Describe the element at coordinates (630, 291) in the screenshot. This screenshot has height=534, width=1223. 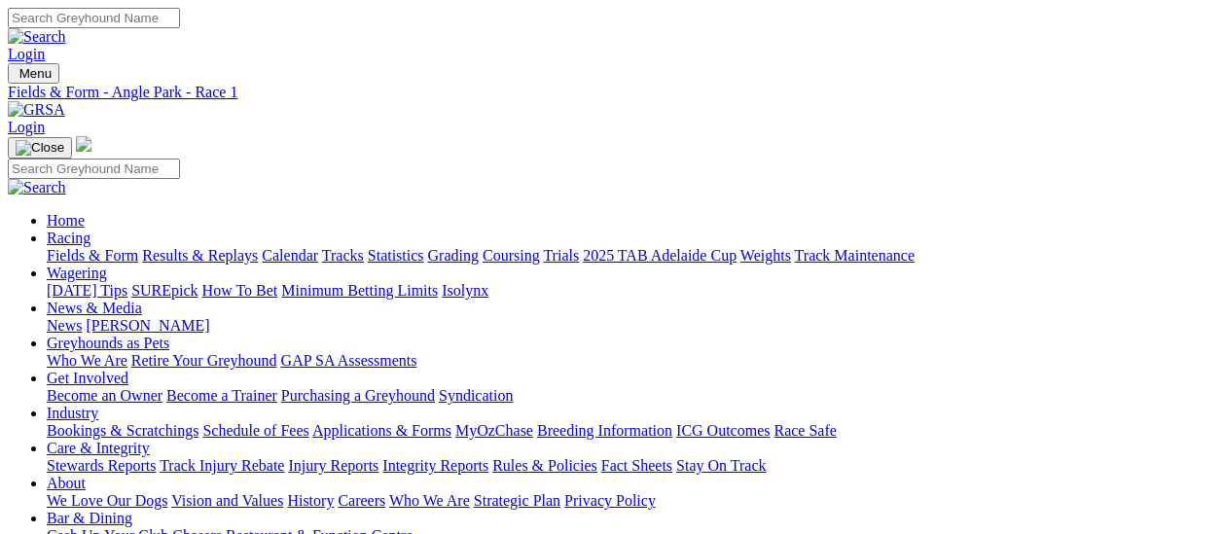
I see `div: Wagering` at that location.